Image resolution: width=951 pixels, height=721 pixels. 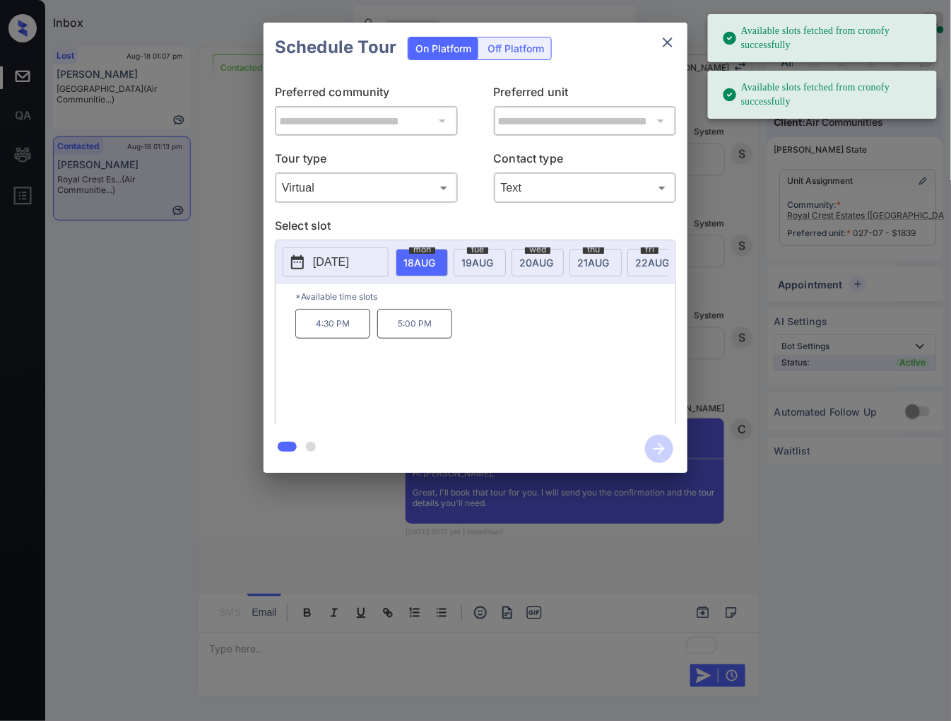 What do you see at coordinates (333, 324) in the screenshot?
I see `p: 4:30 PM` at bounding box center [333, 324].